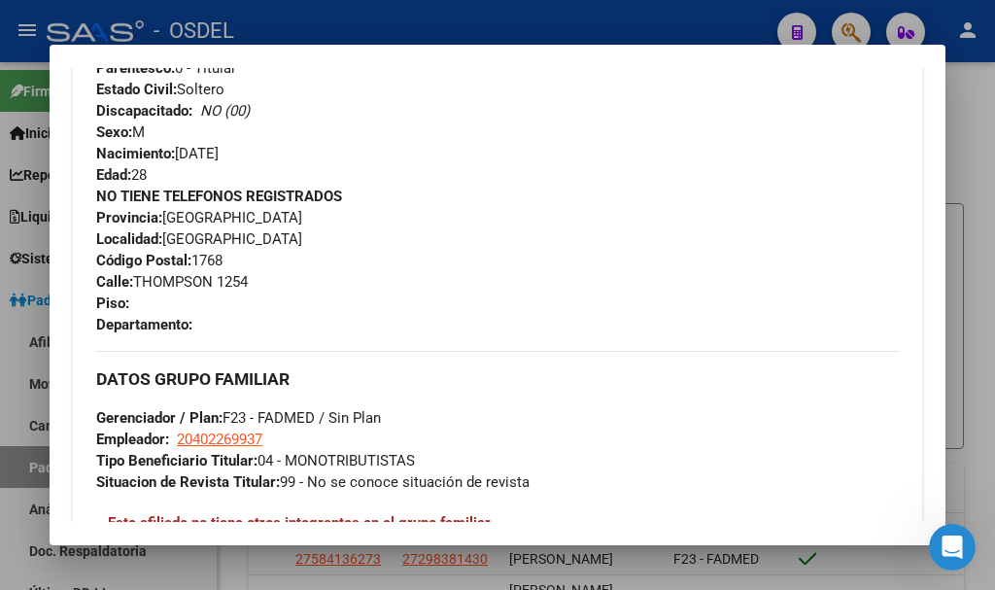 The image size is (995, 590). I want to click on strong: Tipo Beneficiario Titular:, so click(177, 461).